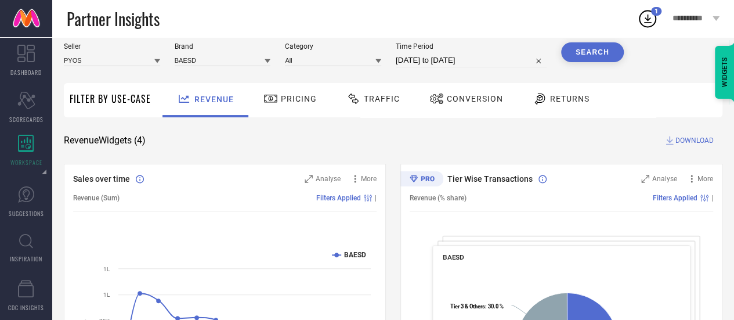 The height and width of the screenshot is (320, 734). I want to click on span: Revenue, so click(214, 99).